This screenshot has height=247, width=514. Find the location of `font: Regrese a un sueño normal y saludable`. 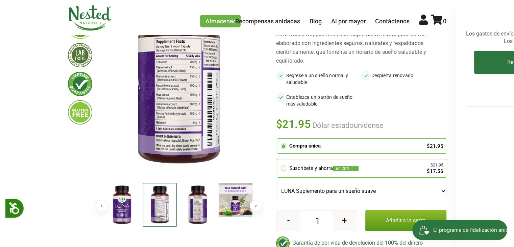

font: Regrese a un sueño normal y saludable is located at coordinates (317, 79).